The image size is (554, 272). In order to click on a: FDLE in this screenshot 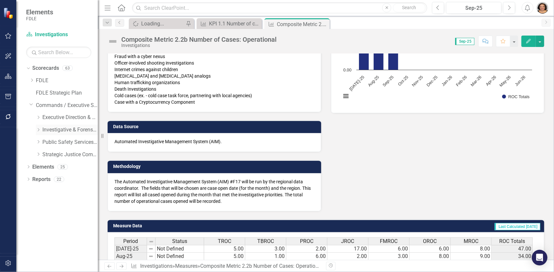, I will do `click(67, 81)`.